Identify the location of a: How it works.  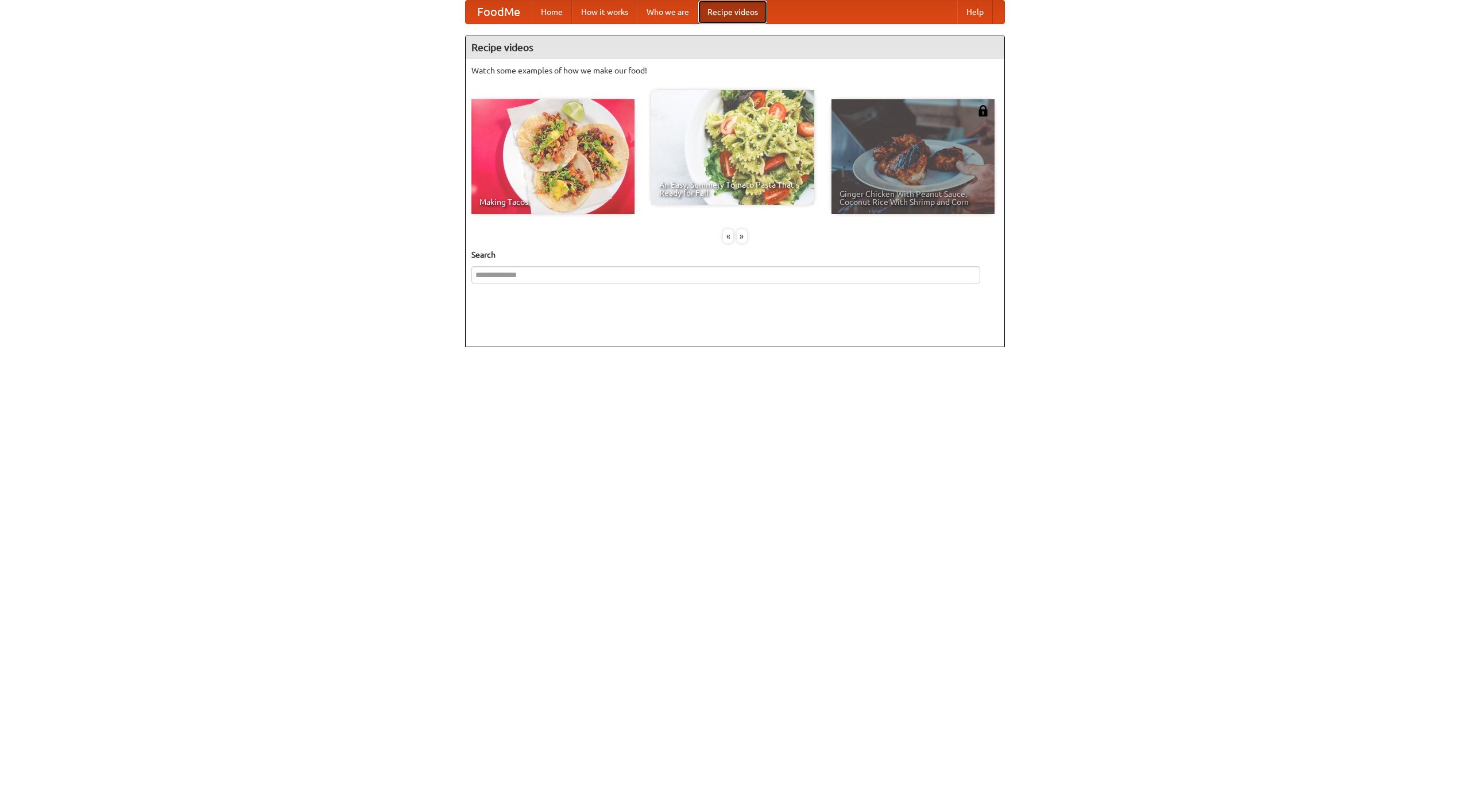
(605, 12).